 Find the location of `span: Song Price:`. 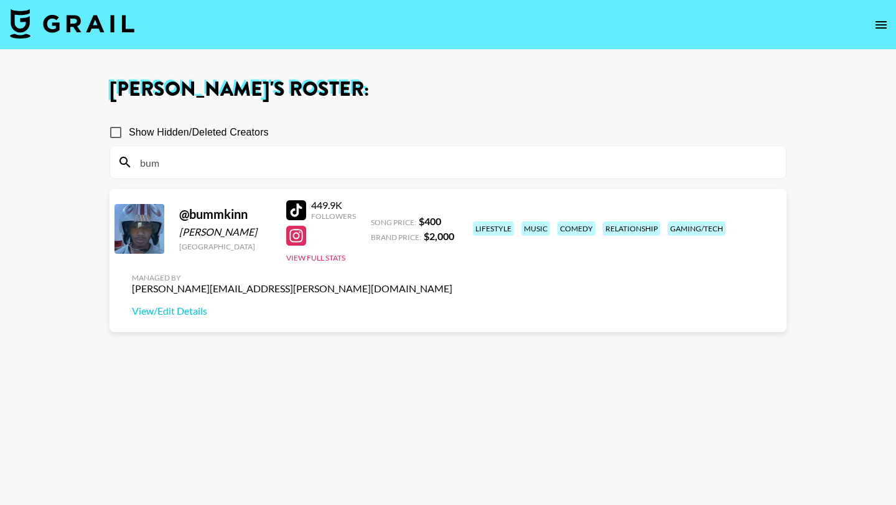

span: Song Price: is located at coordinates (393, 222).